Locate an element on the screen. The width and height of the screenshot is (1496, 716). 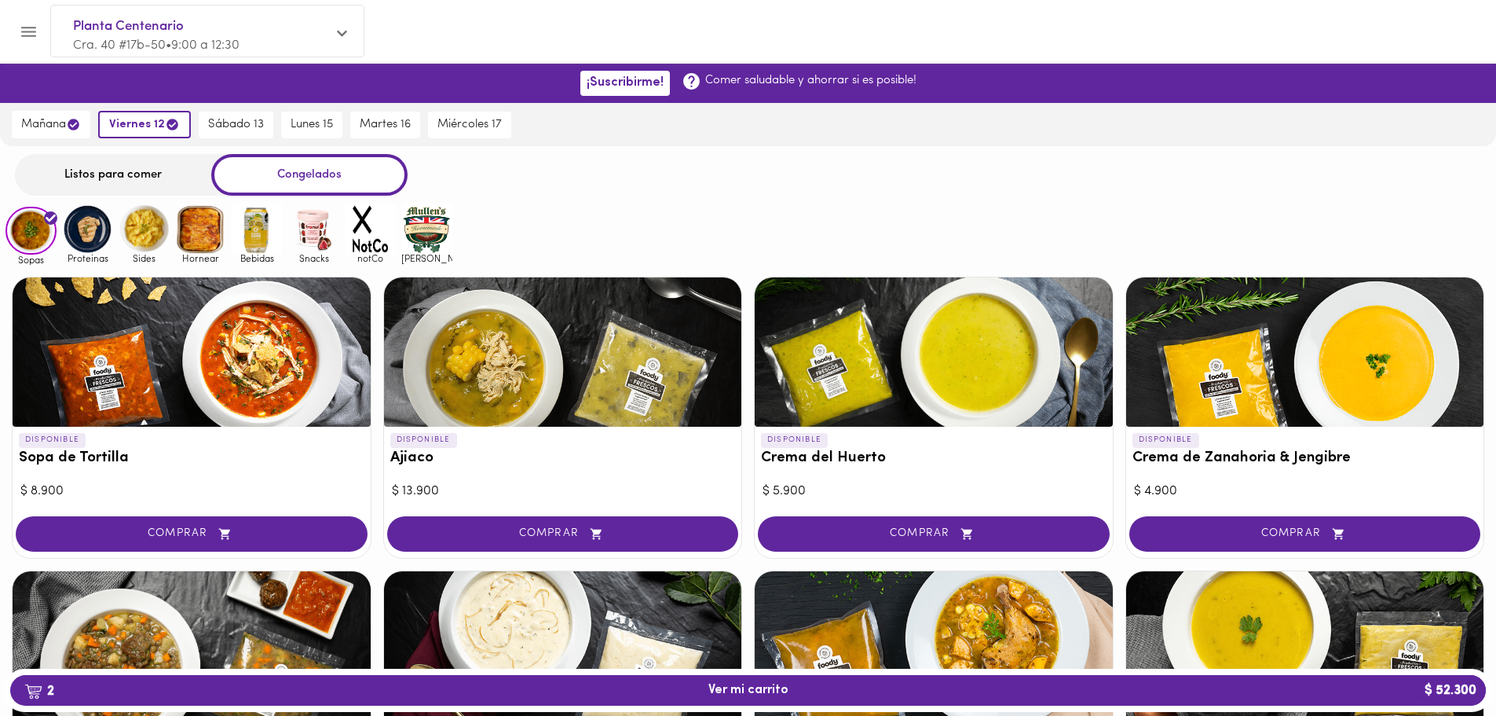
span: lunes 15 is located at coordinates (312, 125).